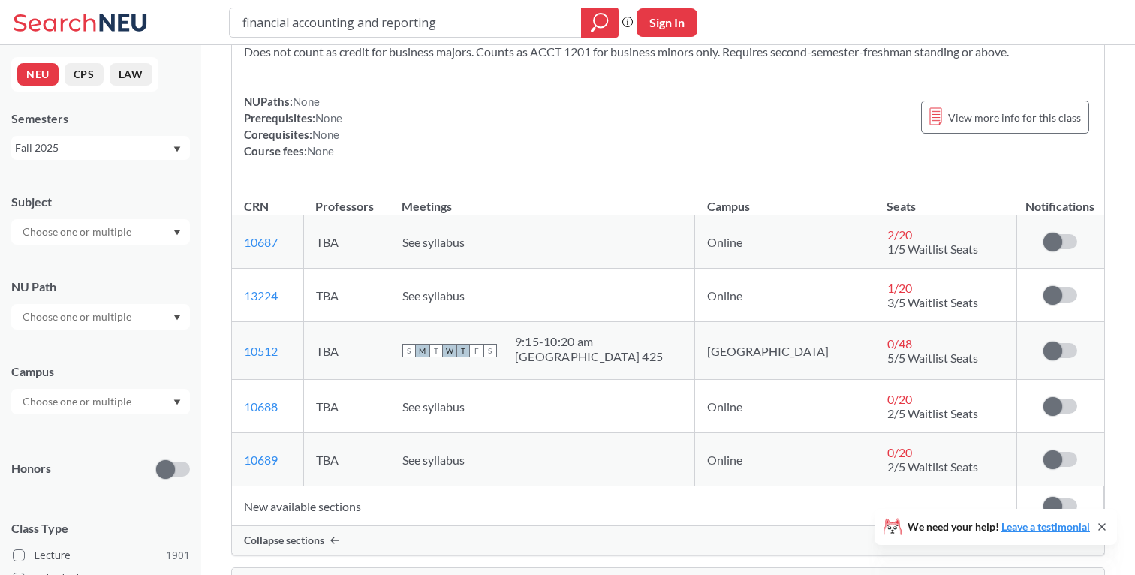 This screenshot has height=575, width=1135. I want to click on span: M, so click(423, 350).